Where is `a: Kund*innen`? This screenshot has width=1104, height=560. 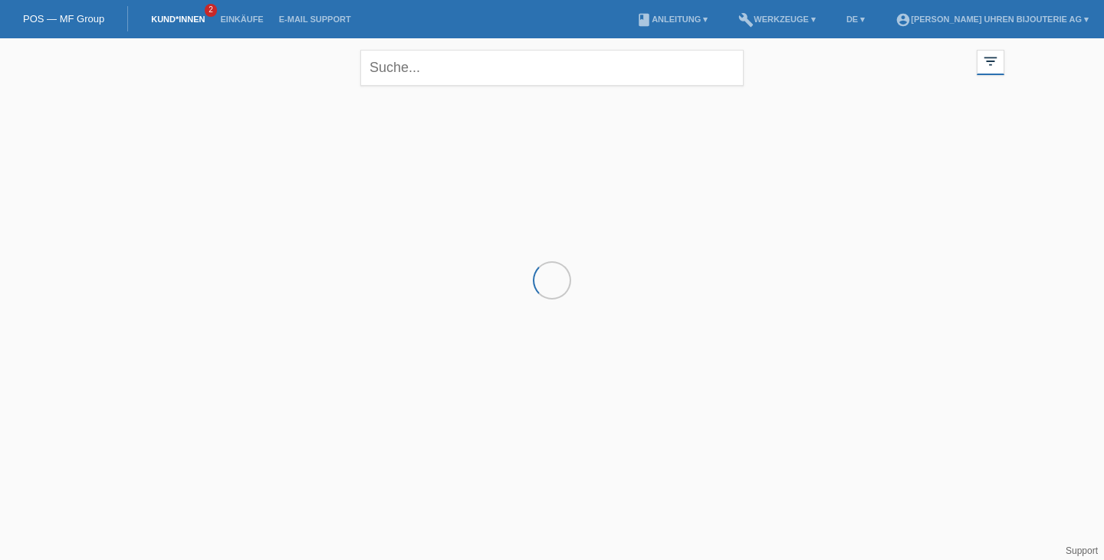 a: Kund*innen is located at coordinates (178, 19).